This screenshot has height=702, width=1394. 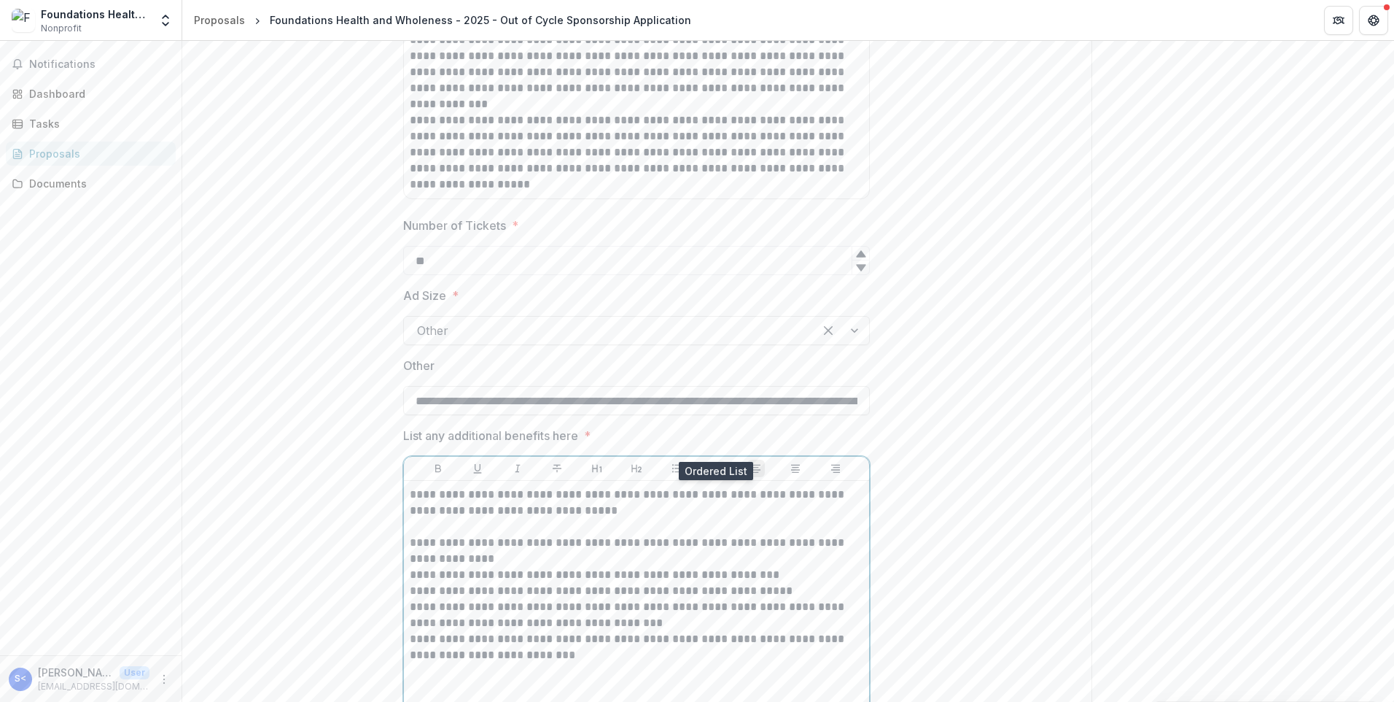 I want to click on div: Dashboard, so click(x=96, y=93).